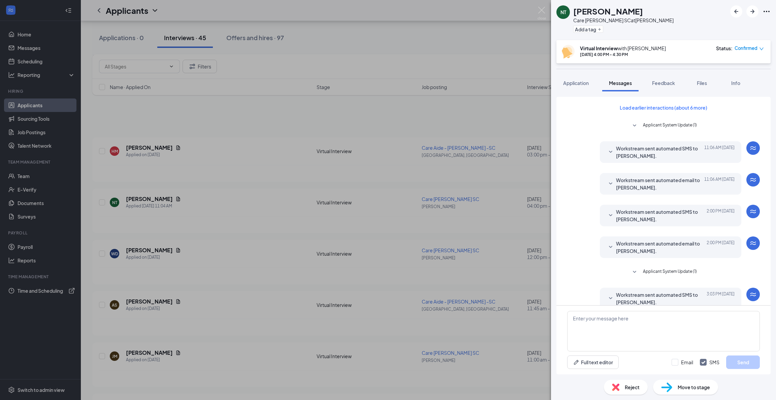 This screenshot has height=400, width=776. Describe the element at coordinates (576, 362) in the screenshot. I see `svg: Pen` at that location.